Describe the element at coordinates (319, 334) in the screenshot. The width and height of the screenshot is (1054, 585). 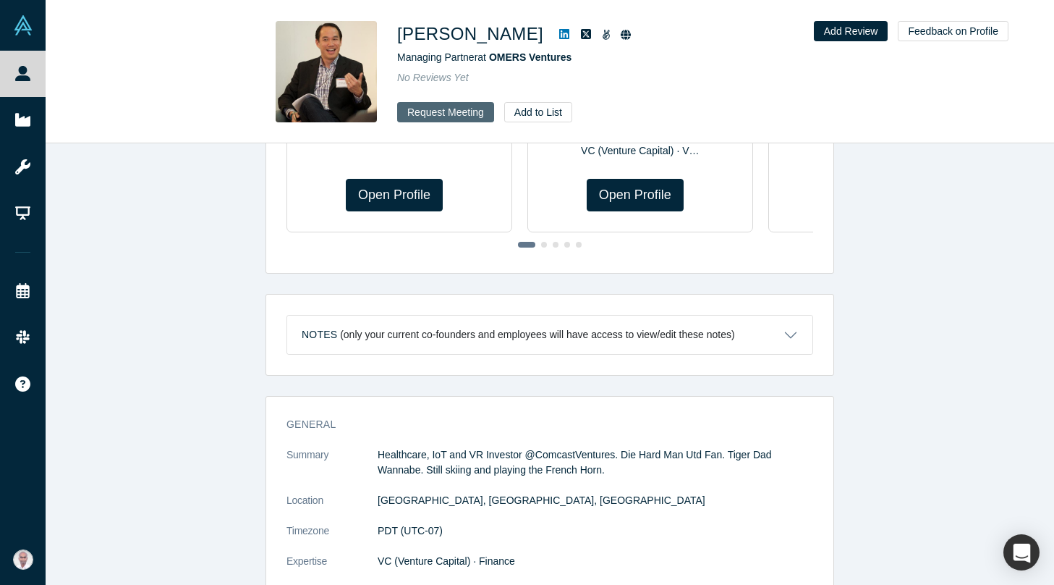
I see `h3: Notes` at that location.